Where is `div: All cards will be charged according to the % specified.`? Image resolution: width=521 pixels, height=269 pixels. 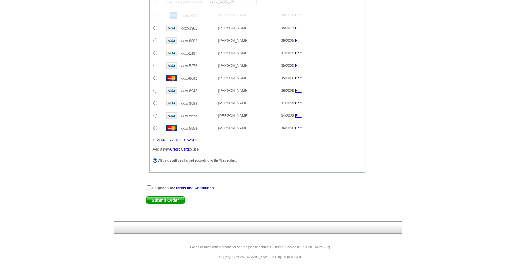 div: All cards will be charged according to the % specified. is located at coordinates (256, 161).